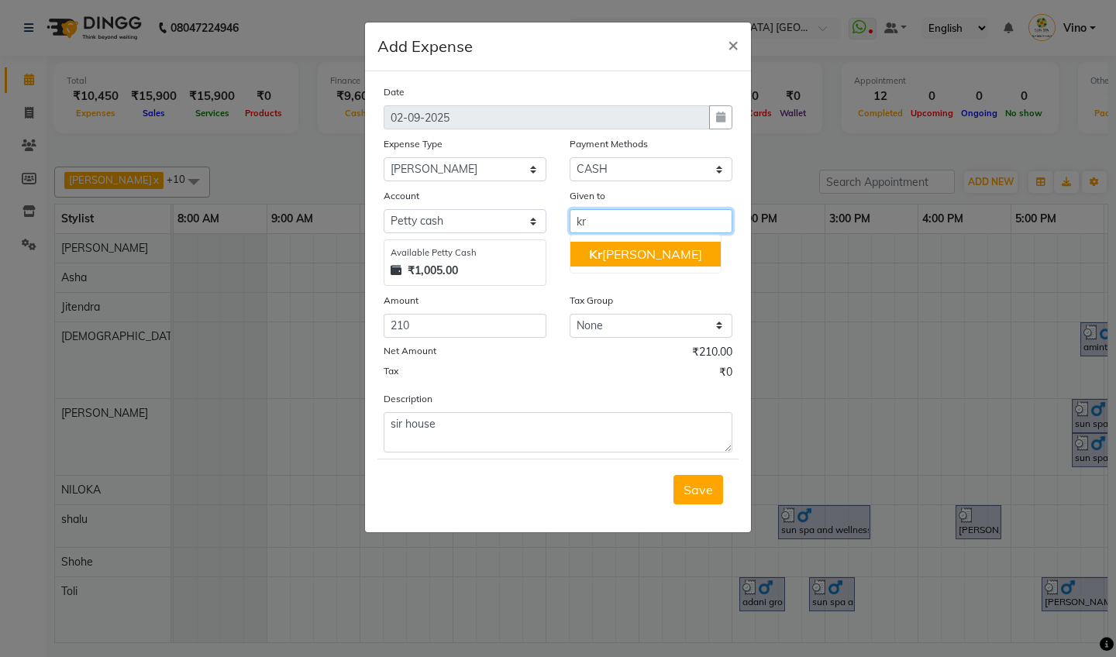  Describe the element at coordinates (394, 92) in the screenshot. I see `label: Date` at that location.